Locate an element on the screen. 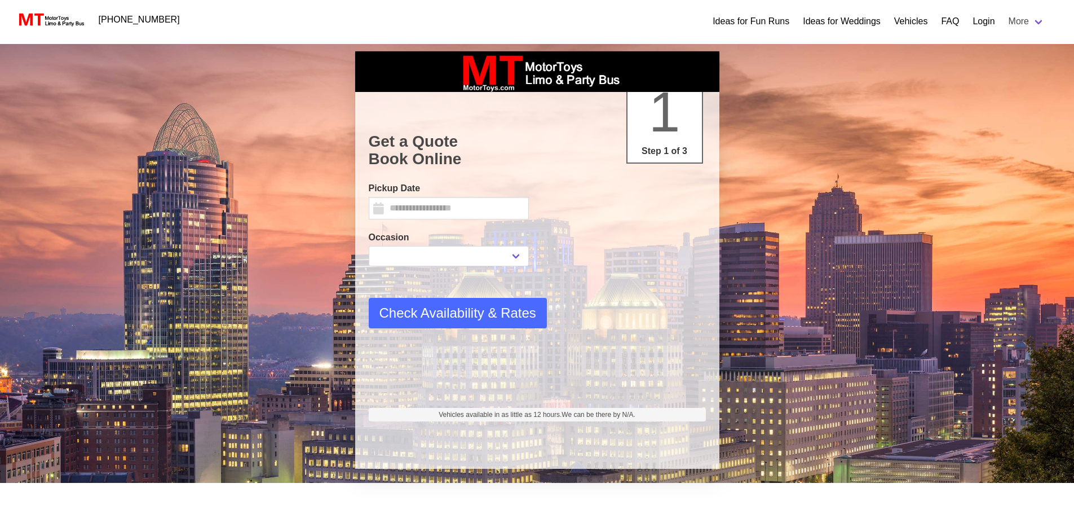  span: 1 is located at coordinates (665, 112).